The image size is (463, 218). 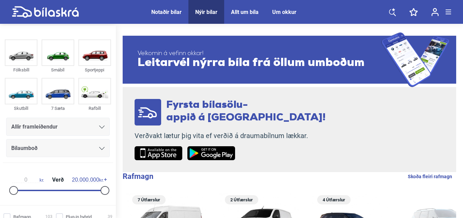 What do you see at coordinates (244, 12) in the screenshot?
I see `div: Allt um bíla` at bounding box center [244, 12].